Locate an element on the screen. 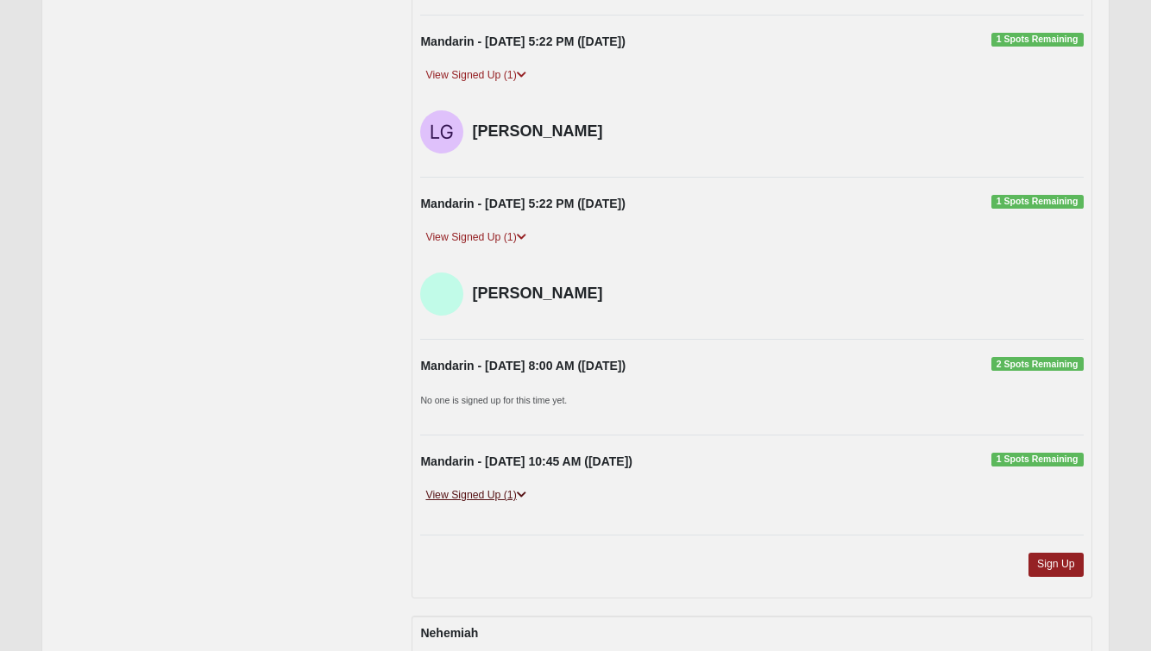  img: LeAnne Zambrana is located at coordinates (442, 294).